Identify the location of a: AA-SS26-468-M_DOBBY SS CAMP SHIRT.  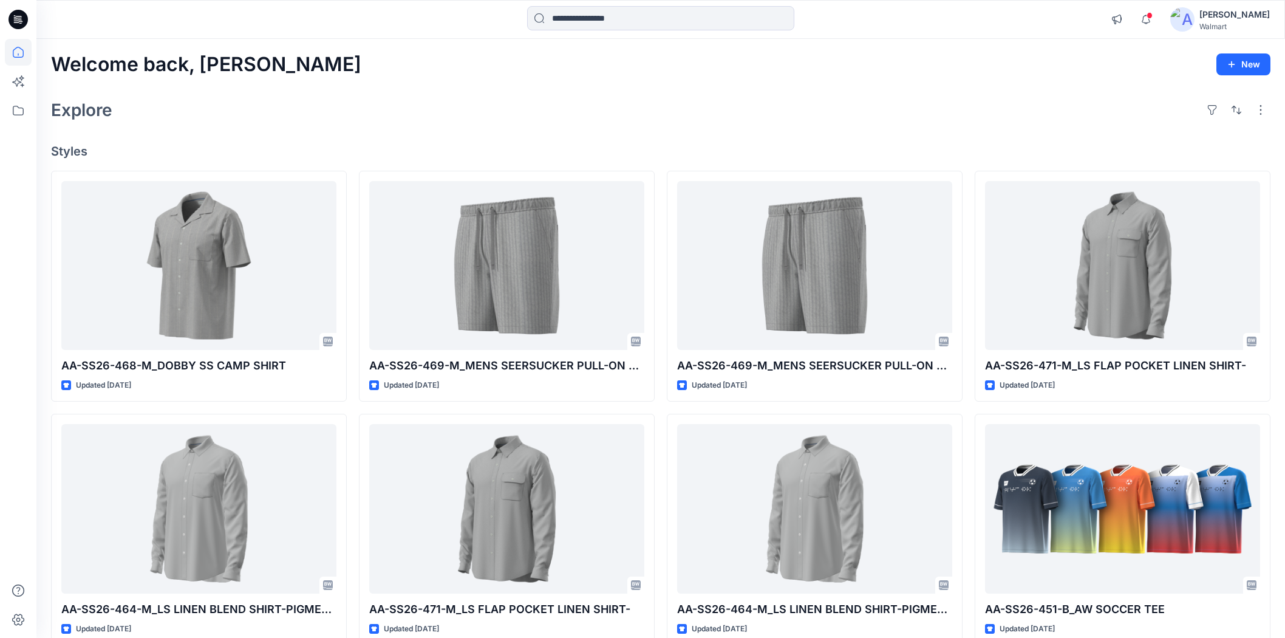
(199, 265).